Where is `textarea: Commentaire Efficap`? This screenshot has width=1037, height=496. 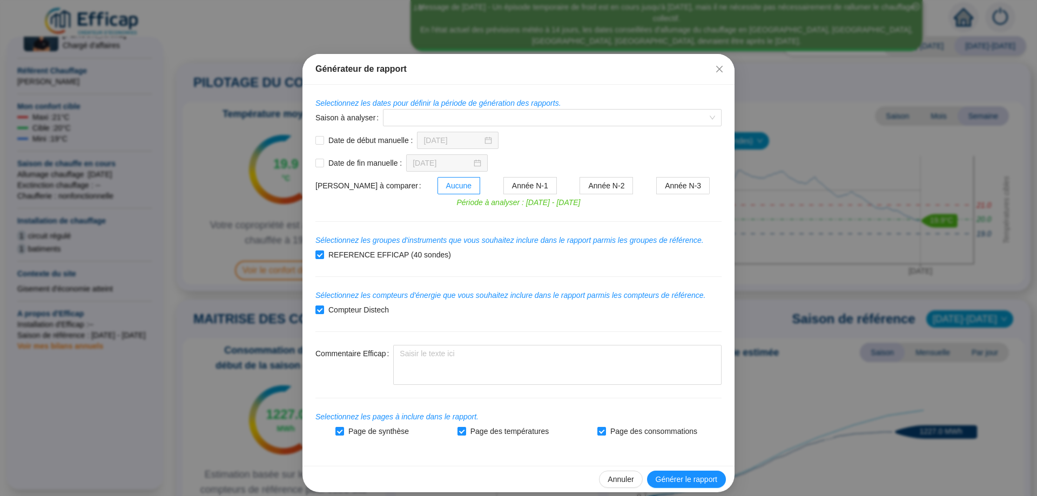
textarea: Commentaire Efficap is located at coordinates (557, 365).